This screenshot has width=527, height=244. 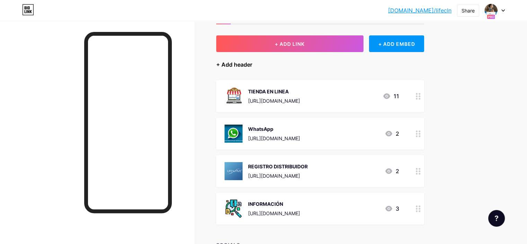 I want to click on div: REGISTRO DISTRIBUIDOR, so click(x=278, y=166).